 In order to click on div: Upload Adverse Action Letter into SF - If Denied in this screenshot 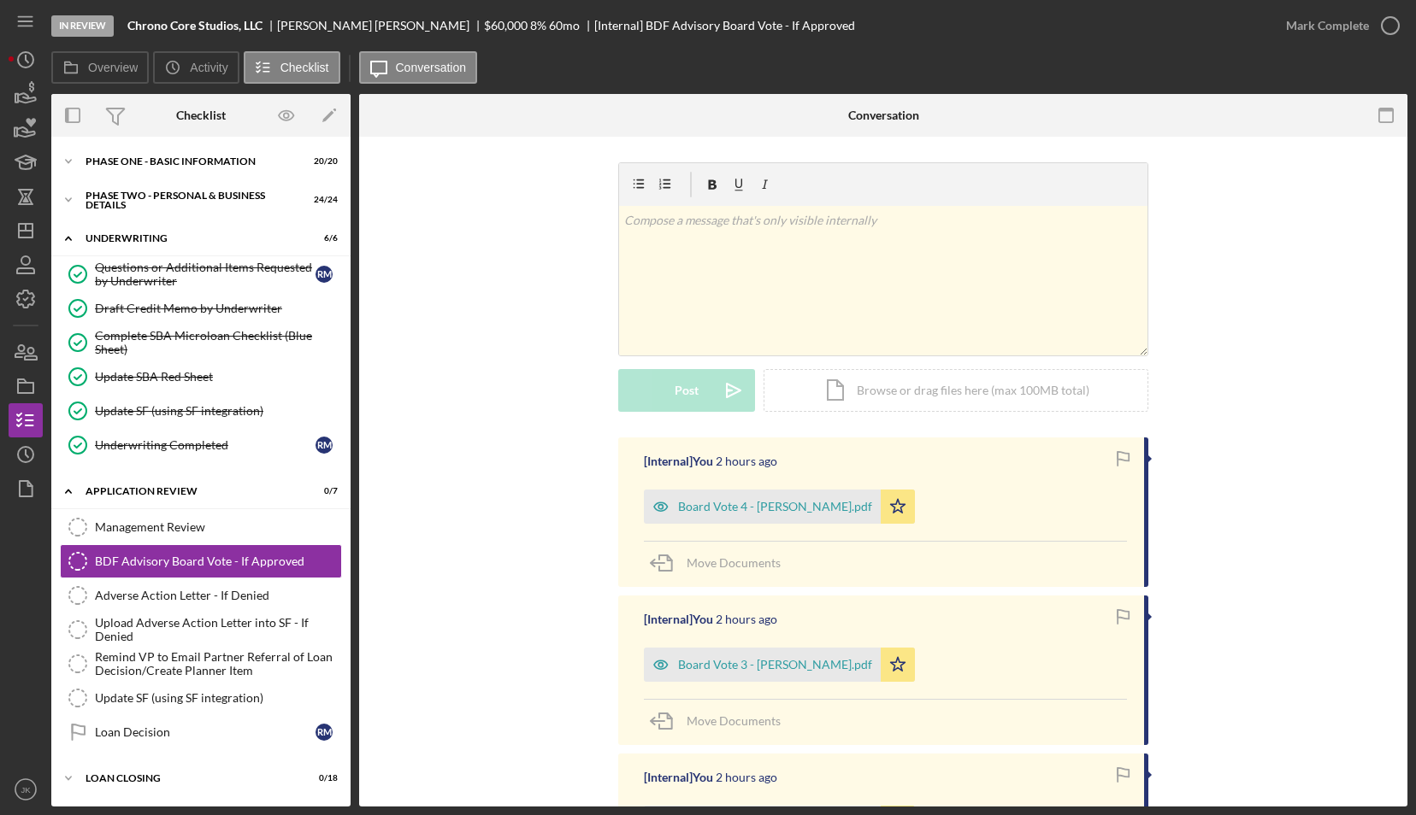, I will do `click(218, 630)`.